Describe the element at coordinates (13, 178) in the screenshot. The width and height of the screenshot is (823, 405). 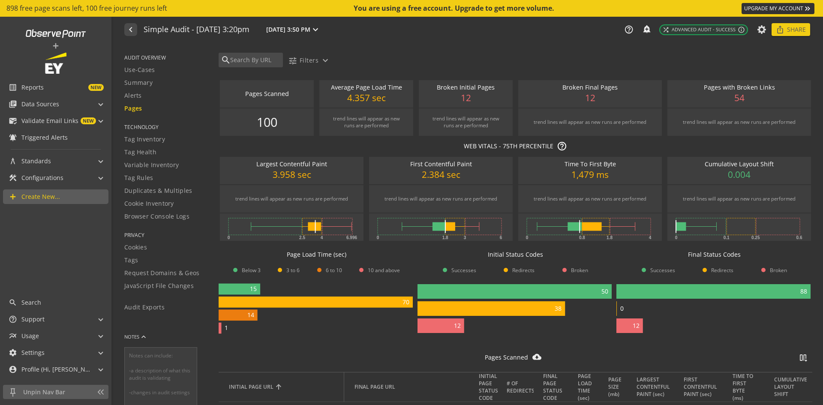
I see `mat-icon: construction` at that location.